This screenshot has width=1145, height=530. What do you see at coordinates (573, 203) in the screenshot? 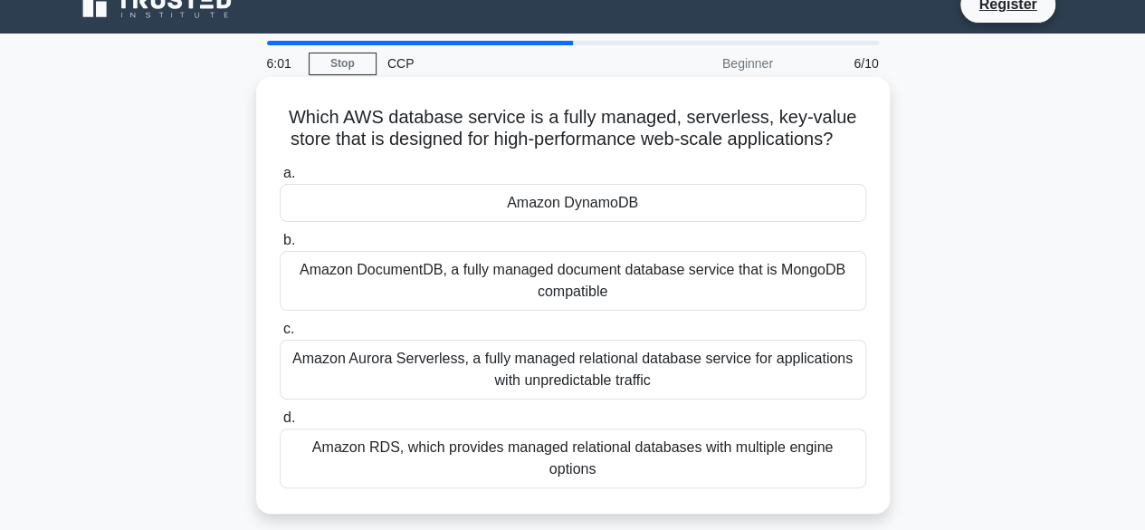
I see `div: Amazon DynamoDB` at bounding box center [573, 203].